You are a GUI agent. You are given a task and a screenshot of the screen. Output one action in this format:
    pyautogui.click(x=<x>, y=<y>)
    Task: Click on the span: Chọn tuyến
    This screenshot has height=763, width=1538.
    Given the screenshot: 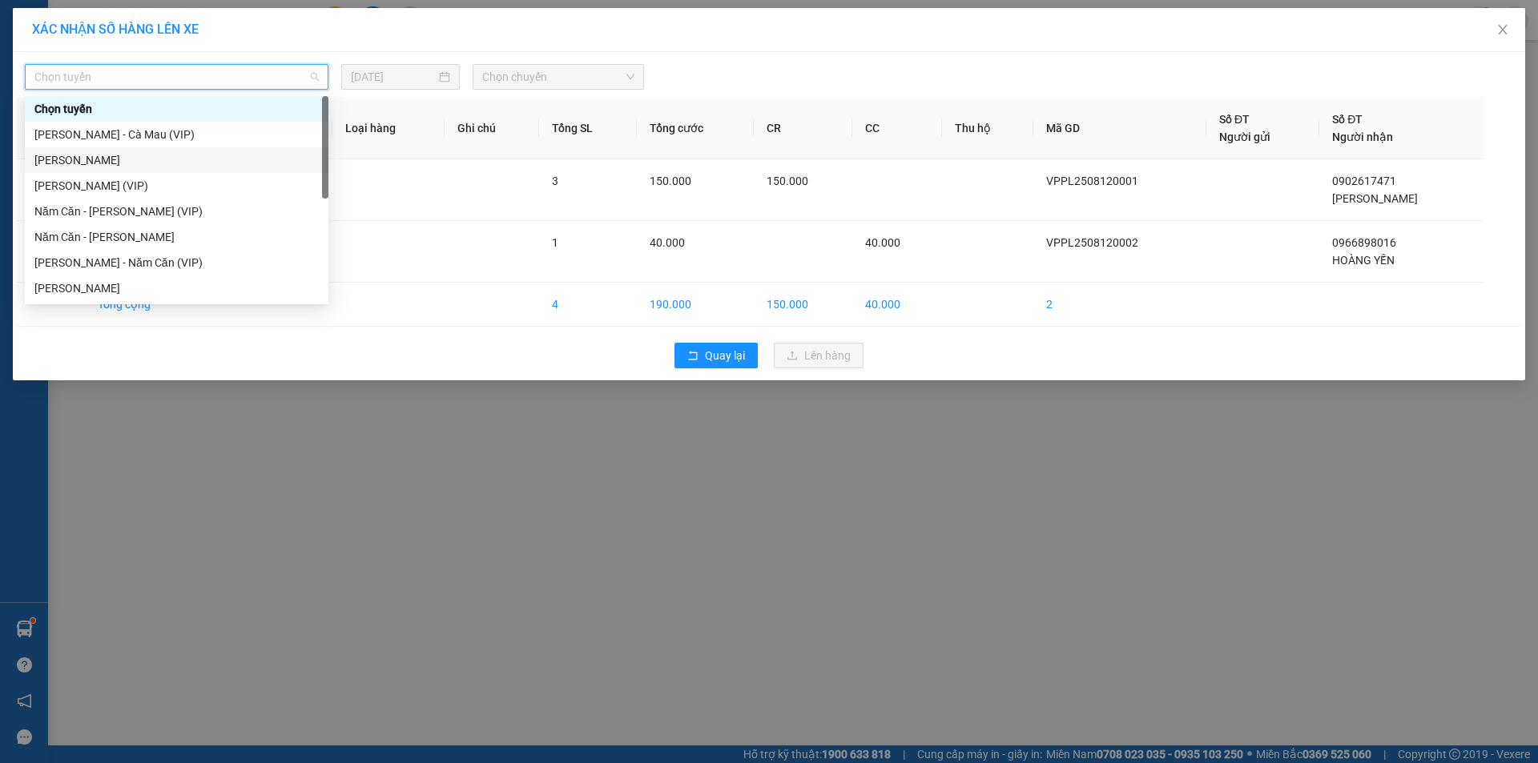 What is the action you would take?
    pyautogui.click(x=176, y=77)
    